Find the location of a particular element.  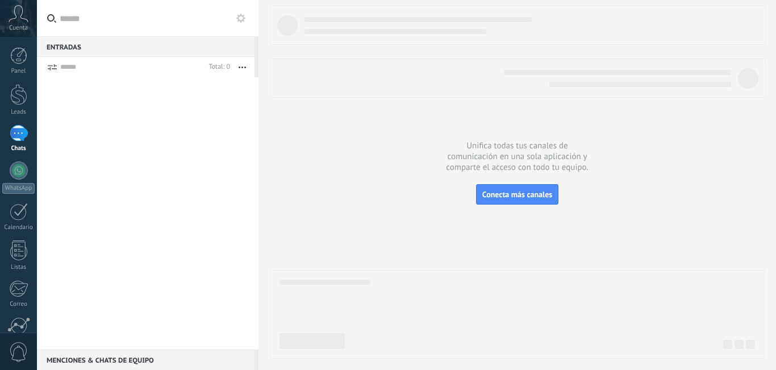

button: Conecta más canales is located at coordinates (517, 194).